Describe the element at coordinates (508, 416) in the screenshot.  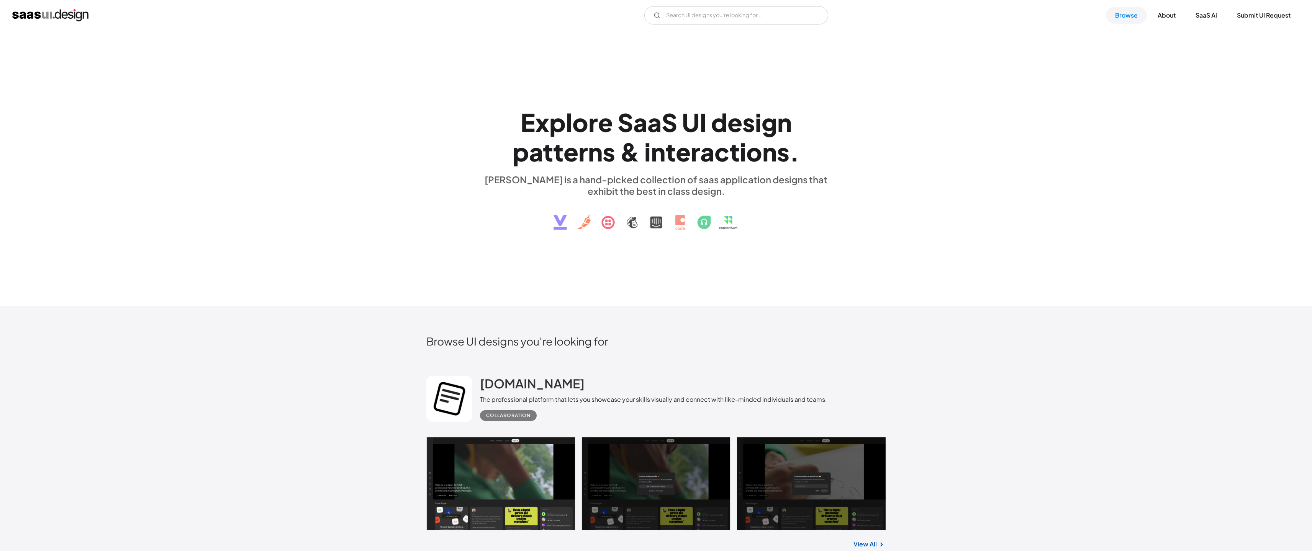
I see `div: Collaboration` at that location.